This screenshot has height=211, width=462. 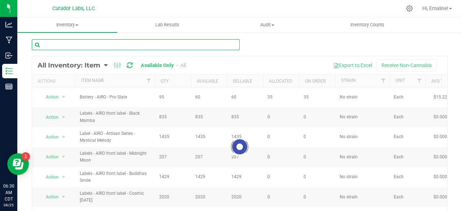 What do you see at coordinates (167, 25) in the screenshot?
I see `span: Lab Results` at bounding box center [167, 25].